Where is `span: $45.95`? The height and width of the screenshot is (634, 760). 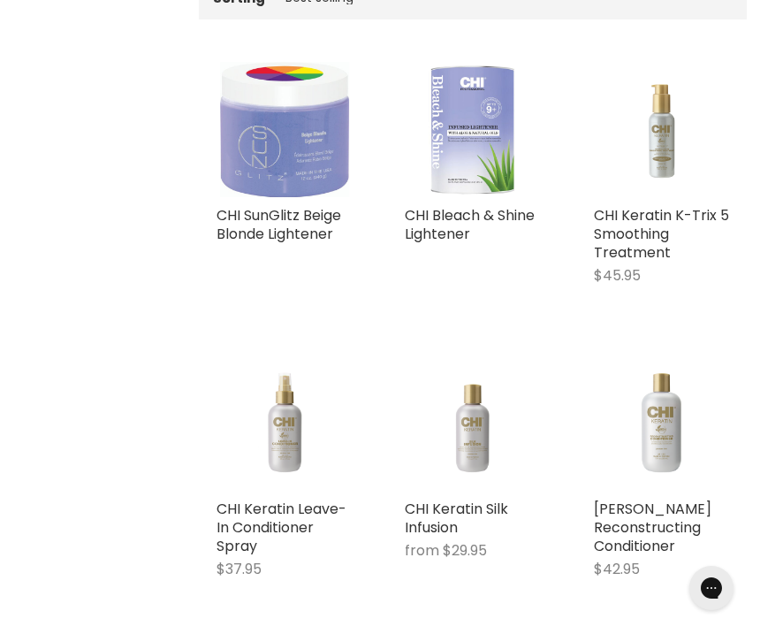
span: $45.95 is located at coordinates (617, 275).